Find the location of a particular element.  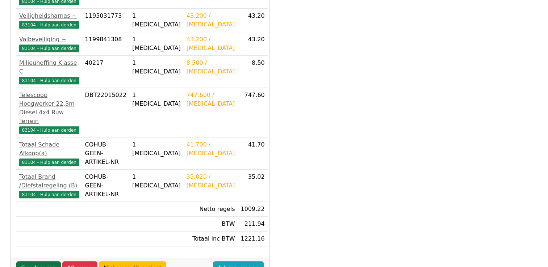

a: Totaal Schade Afkoop(a)83104 - Hulp aan derden is located at coordinates (49, 154).